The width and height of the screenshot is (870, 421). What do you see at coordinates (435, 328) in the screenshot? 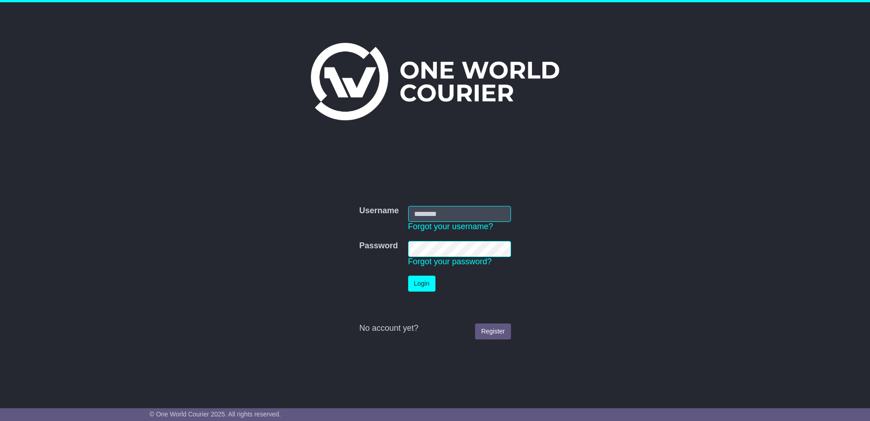
I see `div: No account yet?` at bounding box center [435, 328].